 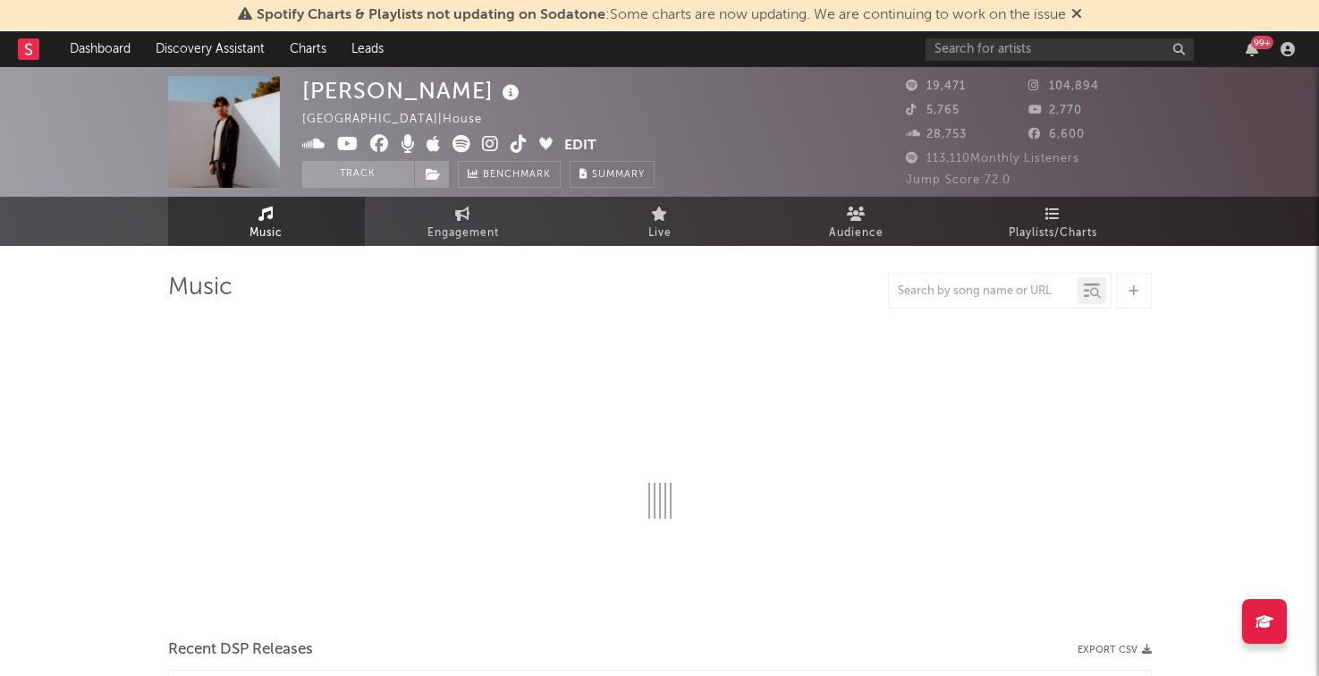 I want to click on a: Engagement, so click(x=463, y=221).